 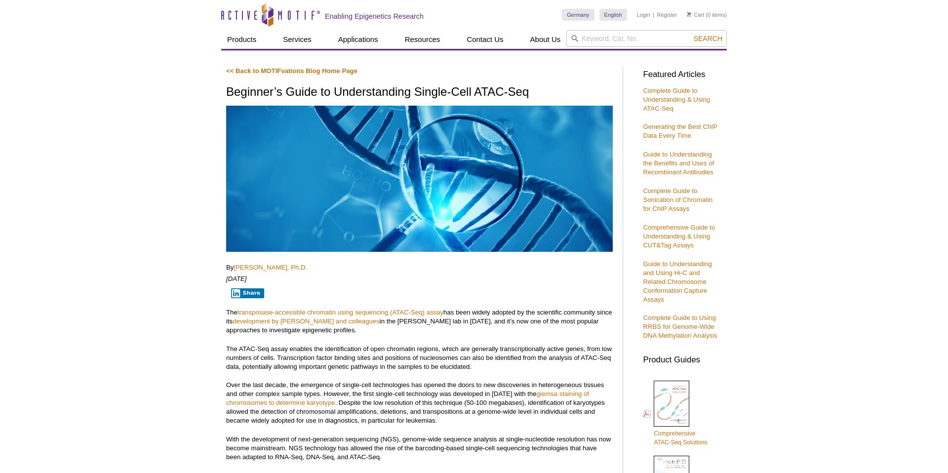 I want to click on input: Keyword, Cat. No., so click(x=646, y=39).